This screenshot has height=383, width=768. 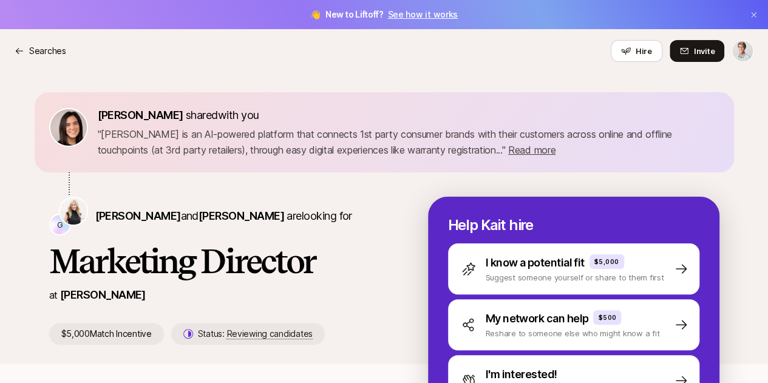 I want to click on button: Hire, so click(x=636, y=51).